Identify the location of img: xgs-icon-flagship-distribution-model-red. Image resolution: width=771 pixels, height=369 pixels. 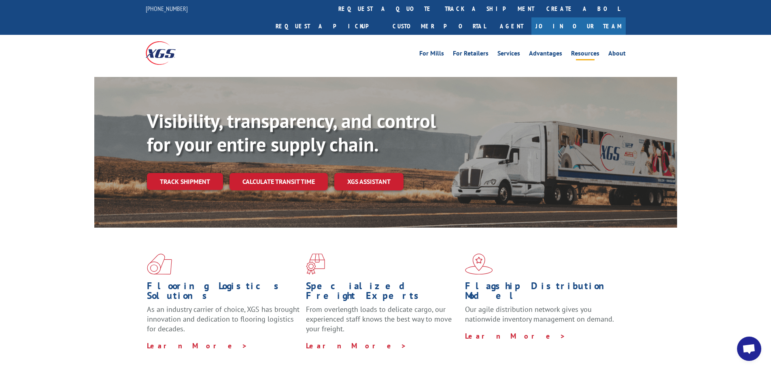
(479, 264).